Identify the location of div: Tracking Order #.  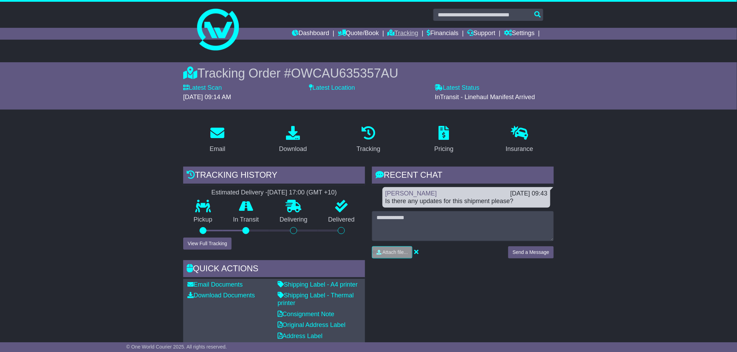
(368, 73).